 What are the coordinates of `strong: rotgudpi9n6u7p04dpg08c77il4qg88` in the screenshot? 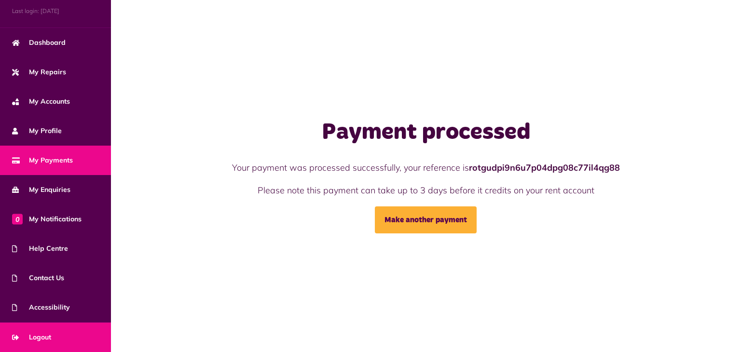 It's located at (544, 167).